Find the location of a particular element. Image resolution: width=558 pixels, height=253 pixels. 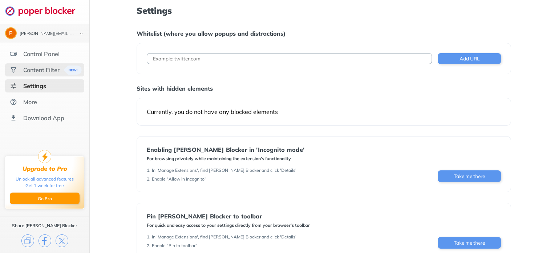

div: Sites with hidden elements is located at coordinates (324, 88).